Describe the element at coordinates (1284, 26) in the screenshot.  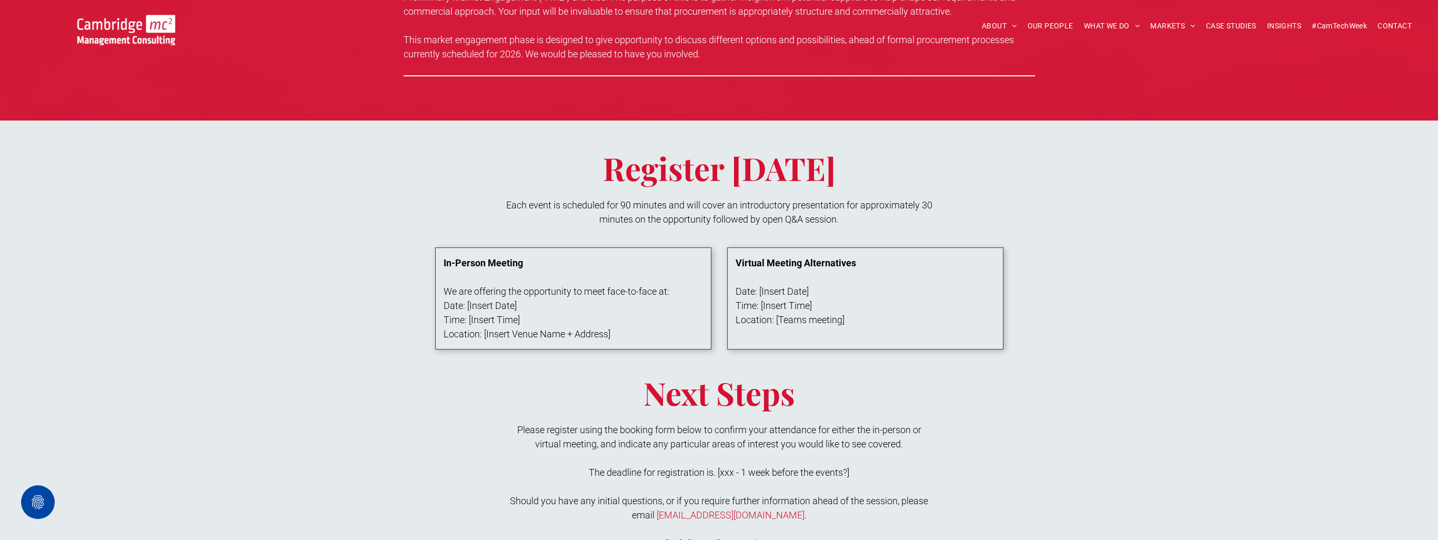
I see `a: INSIGHTS` at that location.